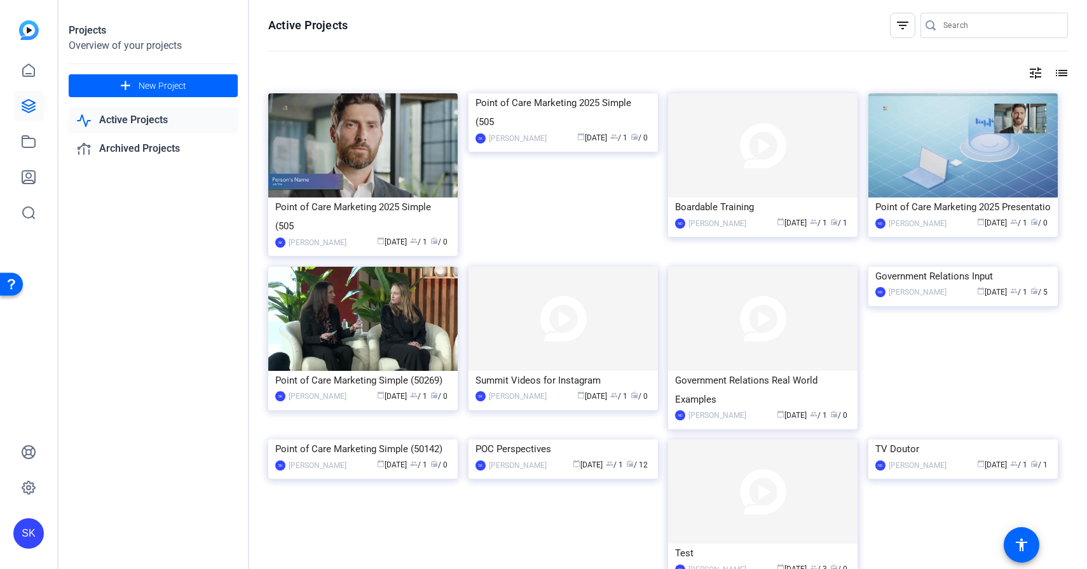 The width and height of the screenshot is (1087, 569). What do you see at coordinates (563, 449) in the screenshot?
I see `div: POC Perspectives` at bounding box center [563, 449].